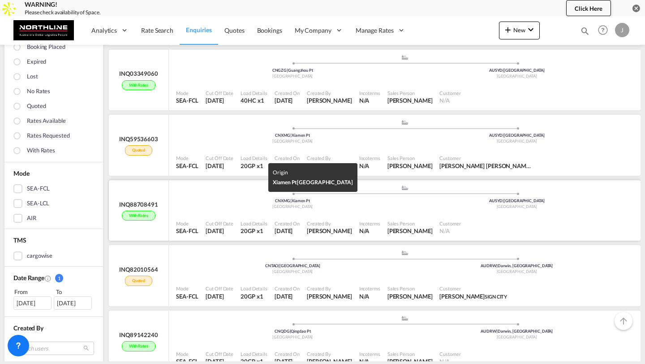 This screenshot has width=645, height=364. Describe the element at coordinates (319, 30) in the screenshot. I see `div: My Company` at that location.